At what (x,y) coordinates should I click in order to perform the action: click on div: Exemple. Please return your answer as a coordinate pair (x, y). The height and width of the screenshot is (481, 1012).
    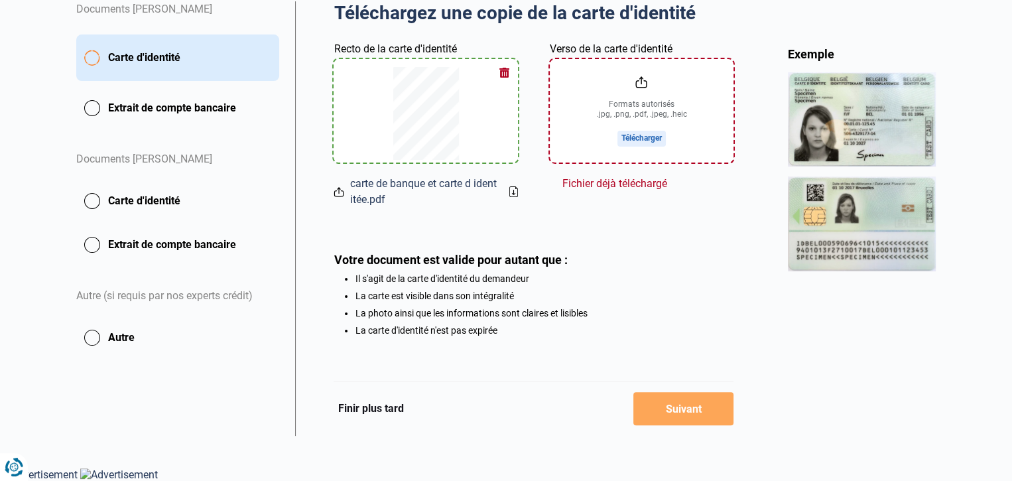
    Looking at the image, I should click on (862, 54).